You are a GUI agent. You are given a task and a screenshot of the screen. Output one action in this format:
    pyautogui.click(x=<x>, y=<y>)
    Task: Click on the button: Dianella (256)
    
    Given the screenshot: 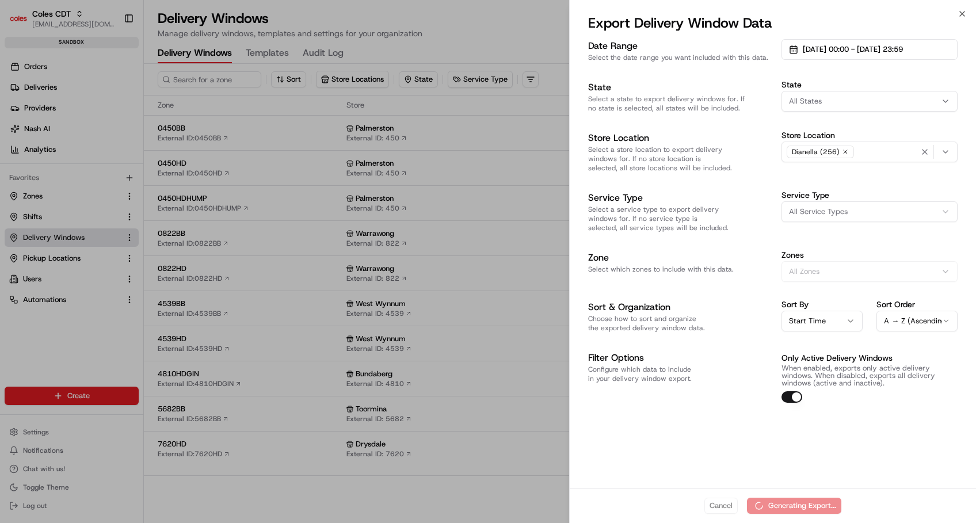 What is the action you would take?
    pyautogui.click(x=870, y=152)
    